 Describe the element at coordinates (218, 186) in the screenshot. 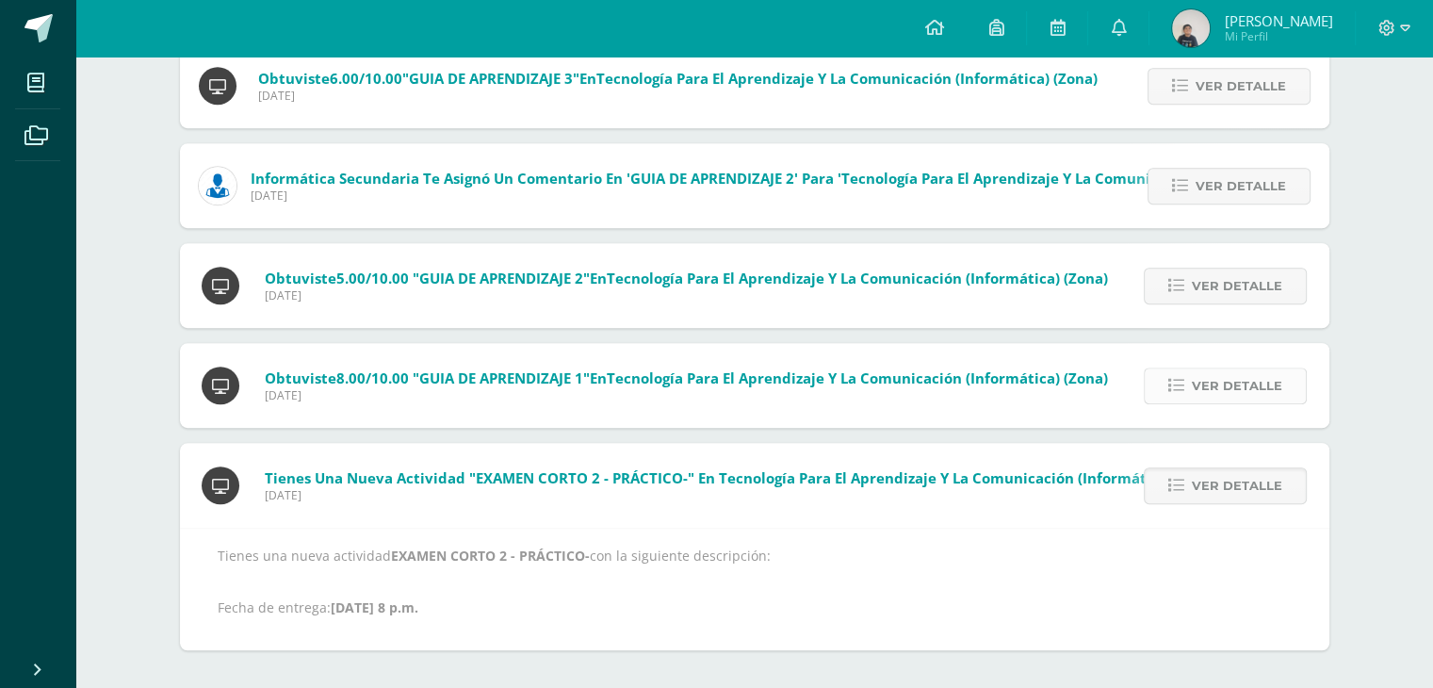

I see `img: 6ed6846fa57649245178fca9fc9a58dd.png` at that location.